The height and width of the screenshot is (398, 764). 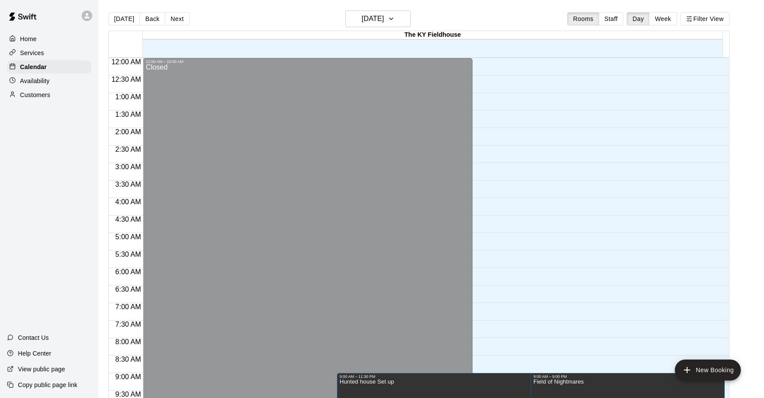 What do you see at coordinates (35, 353) in the screenshot?
I see `p: Help Center` at bounding box center [35, 353].